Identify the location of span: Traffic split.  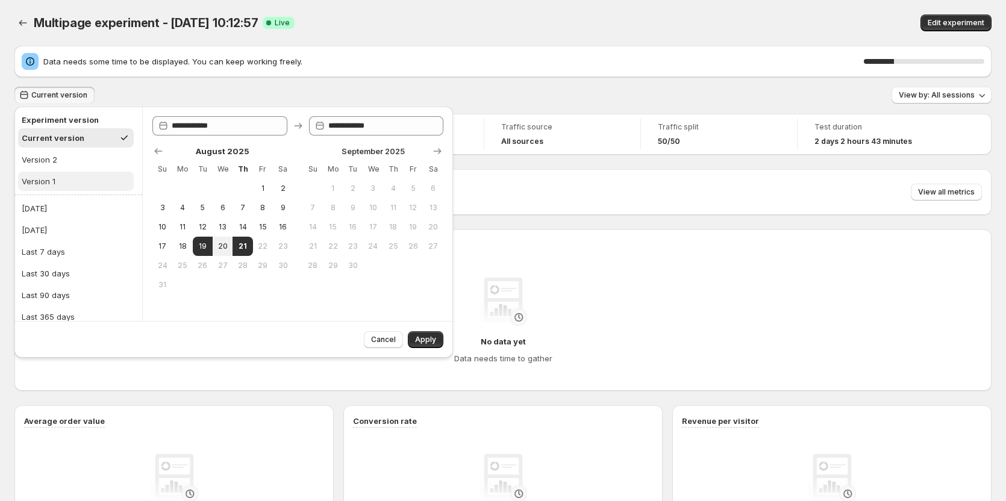
(719, 127).